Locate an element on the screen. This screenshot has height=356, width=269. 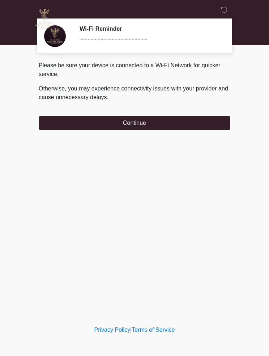
p: Otherwise, you may experience connectivity issues with your provider and cause unnecessary delays is located at coordinates (135, 93).